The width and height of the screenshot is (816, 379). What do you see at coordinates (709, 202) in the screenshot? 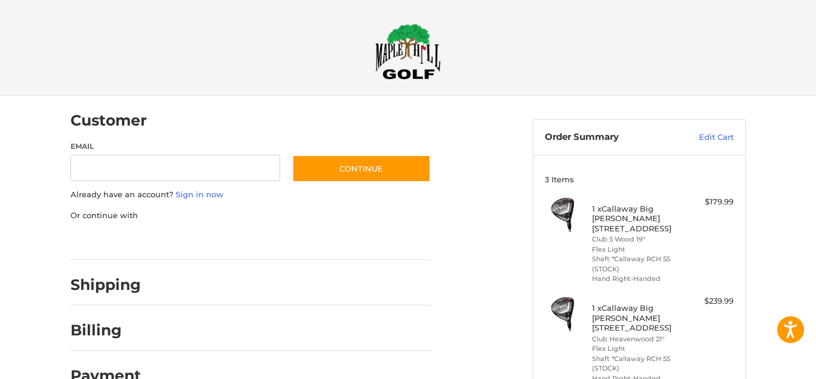
I see `div: $179.99` at bounding box center [709, 202].